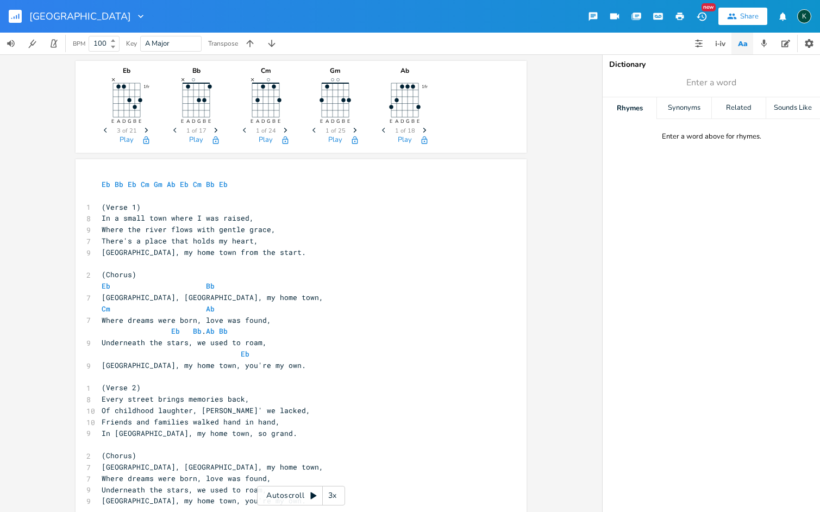 Image resolution: width=820 pixels, height=512 pixels. What do you see at coordinates (196, 130) in the screenshot?
I see `span: 1 of 17` at bounding box center [196, 130].